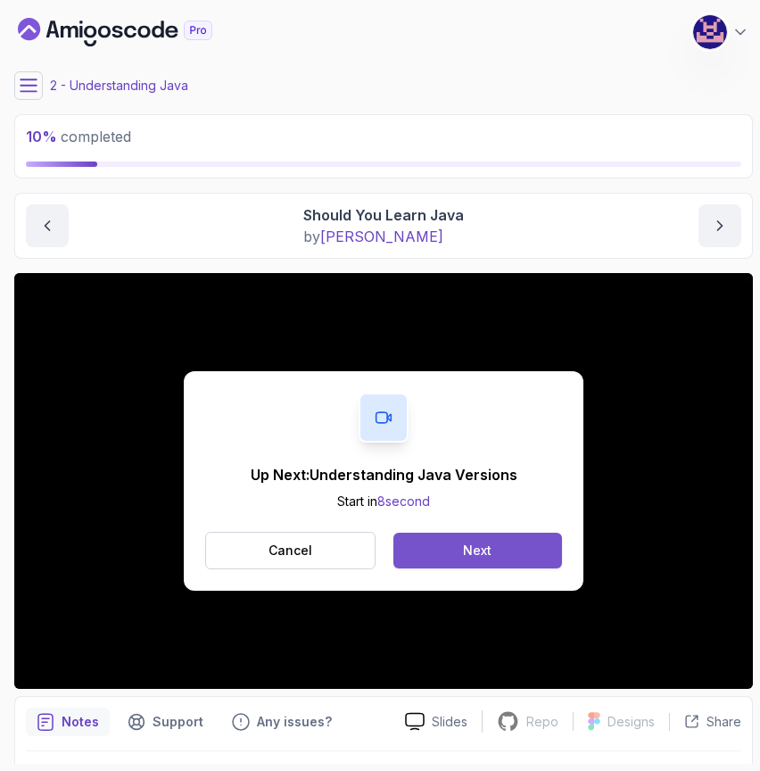 This screenshot has width=760, height=771. Describe the element at coordinates (178, 722) in the screenshot. I see `p: Support` at that location.